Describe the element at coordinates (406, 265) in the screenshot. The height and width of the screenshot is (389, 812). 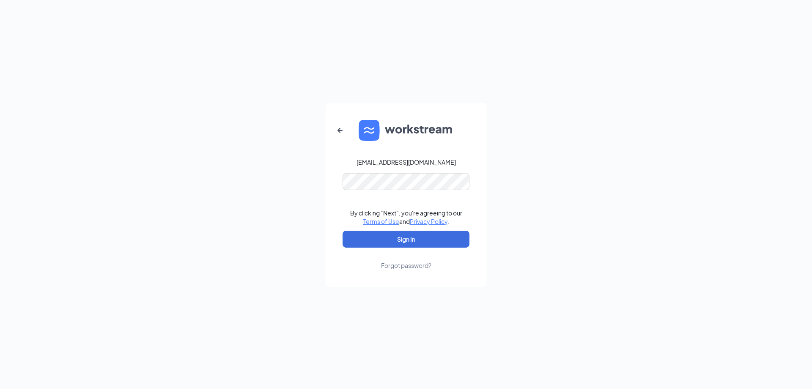
I see `div: Forgot password?` at that location.